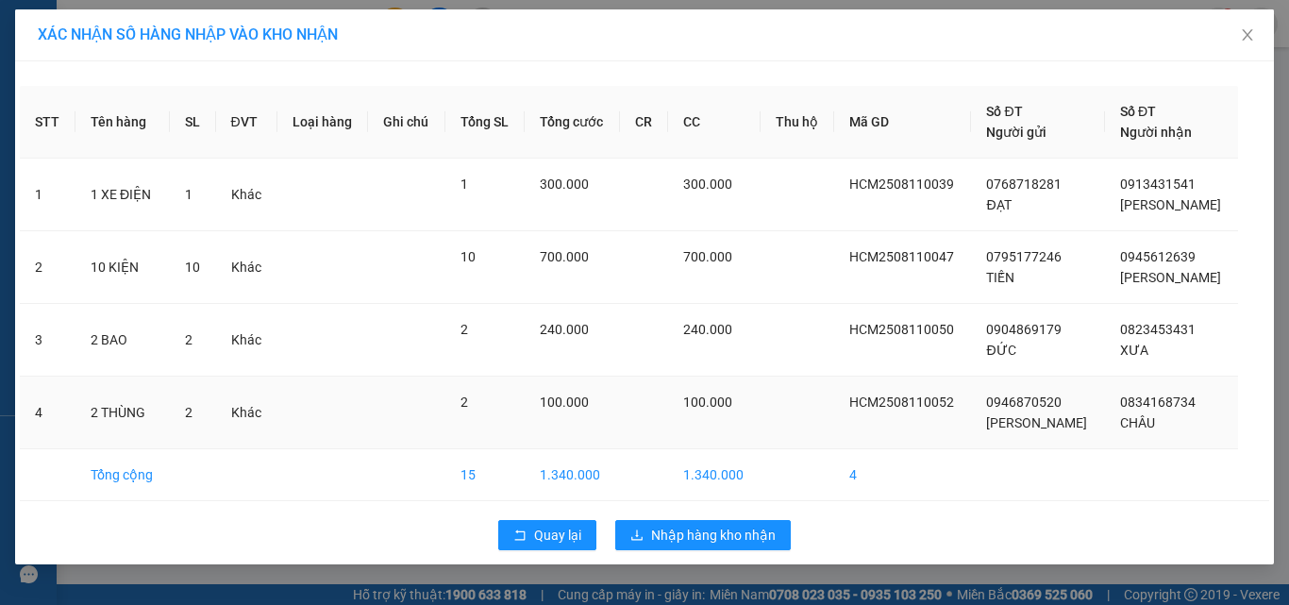 This screenshot has width=1289, height=605. What do you see at coordinates (123, 194) in the screenshot?
I see `td: 1 XE ĐIỆN` at bounding box center [123, 194].